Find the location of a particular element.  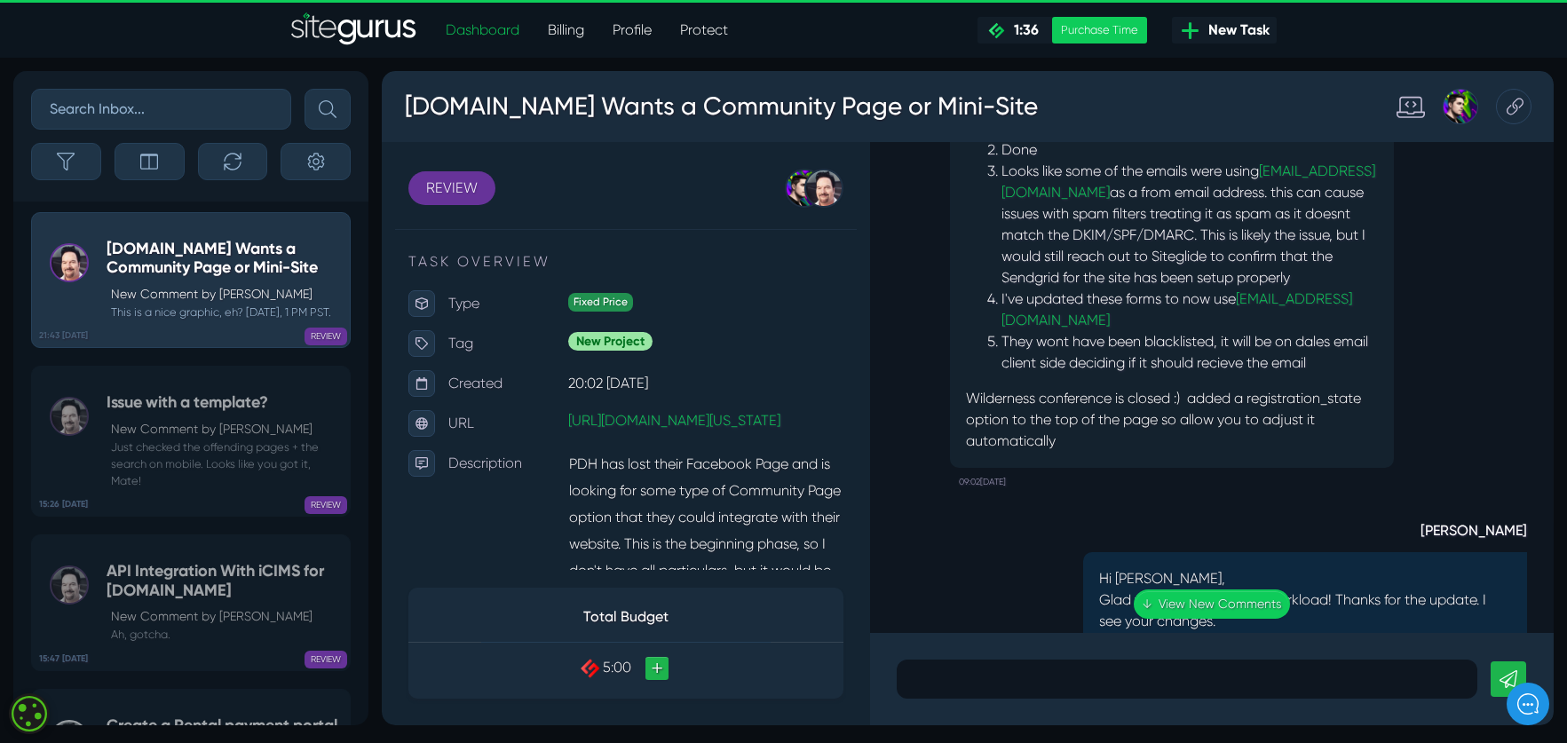

a: 1:36 Purchase Time is located at coordinates (1062, 30).